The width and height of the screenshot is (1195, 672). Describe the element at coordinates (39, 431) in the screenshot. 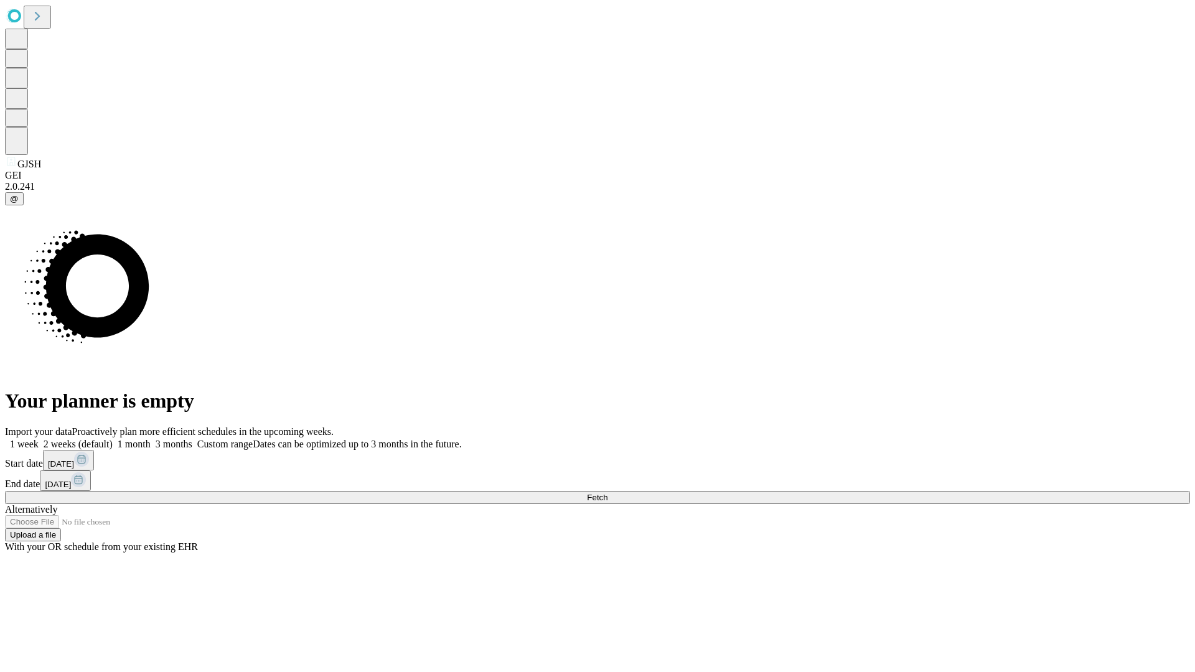

I see `span: Import your data` at that location.